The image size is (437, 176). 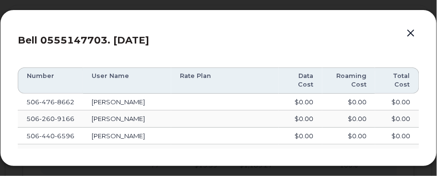 I want to click on th: User Name, so click(x=127, y=81).